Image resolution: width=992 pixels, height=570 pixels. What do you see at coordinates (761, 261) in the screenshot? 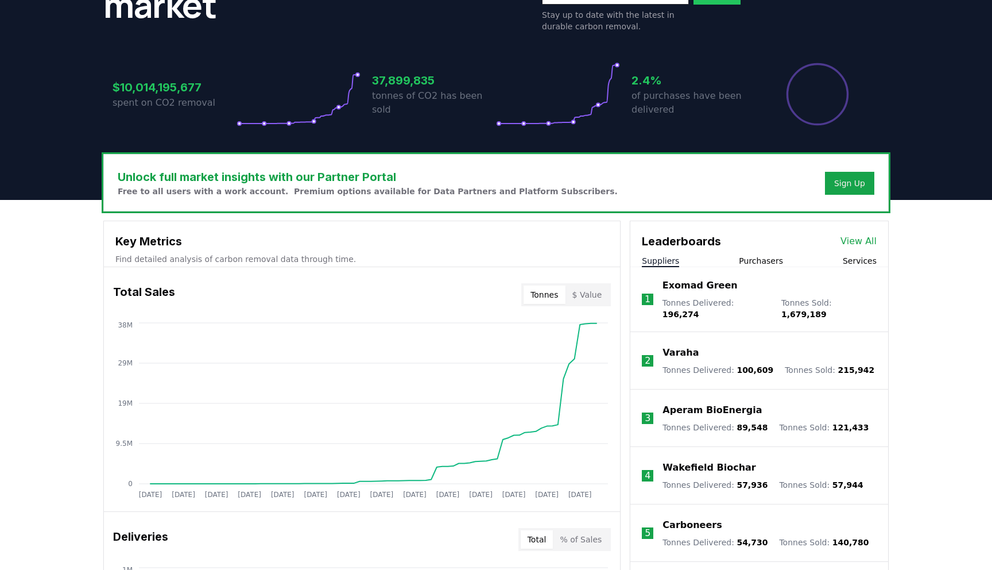
I see `button: Purchasers` at bounding box center [761, 261].